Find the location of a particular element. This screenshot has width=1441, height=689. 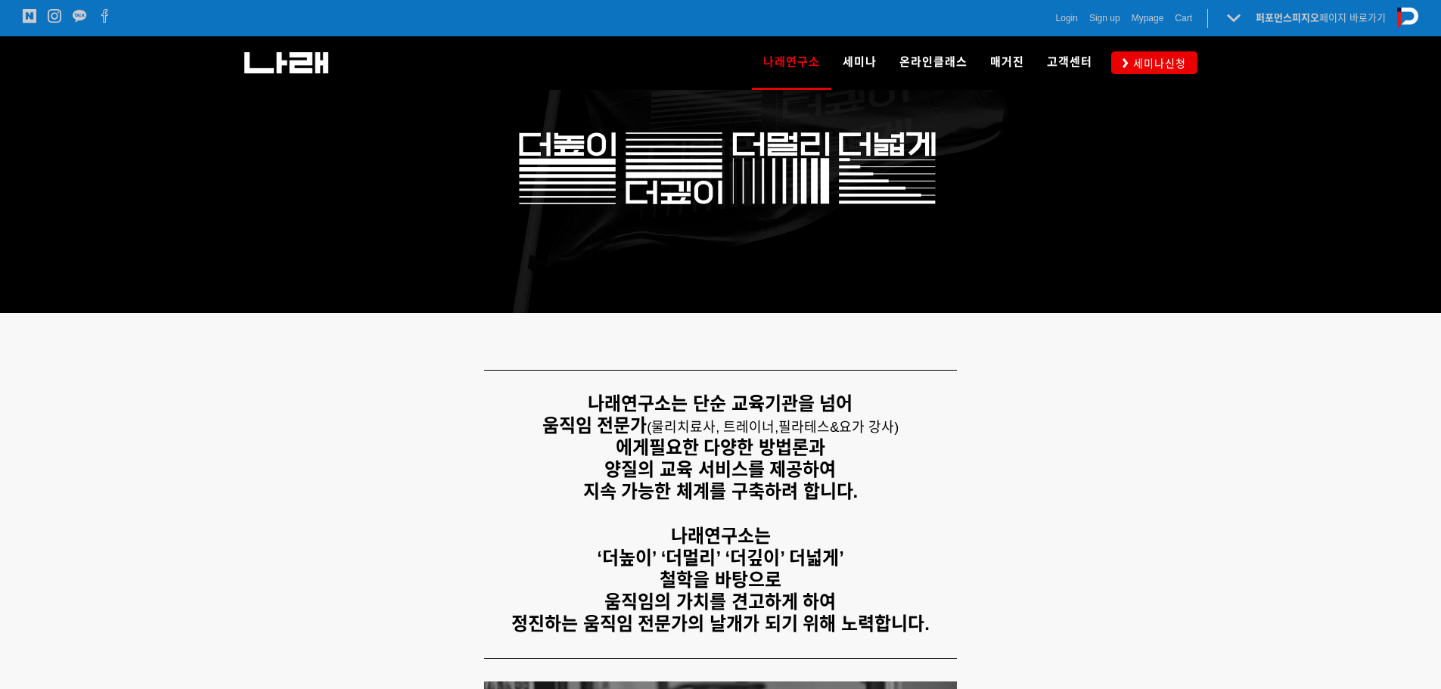

span: 온라인클래스 is located at coordinates (934, 62).